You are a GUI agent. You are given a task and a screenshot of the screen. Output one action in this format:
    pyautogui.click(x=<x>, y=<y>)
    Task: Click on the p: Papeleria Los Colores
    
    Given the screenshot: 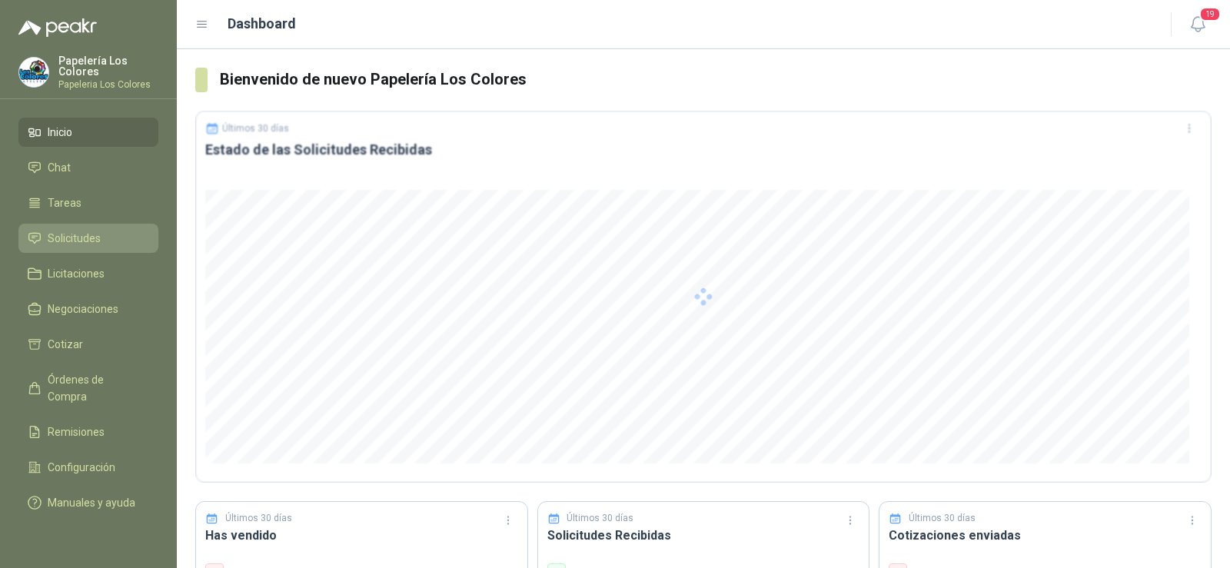 What is the action you would take?
    pyautogui.click(x=108, y=85)
    